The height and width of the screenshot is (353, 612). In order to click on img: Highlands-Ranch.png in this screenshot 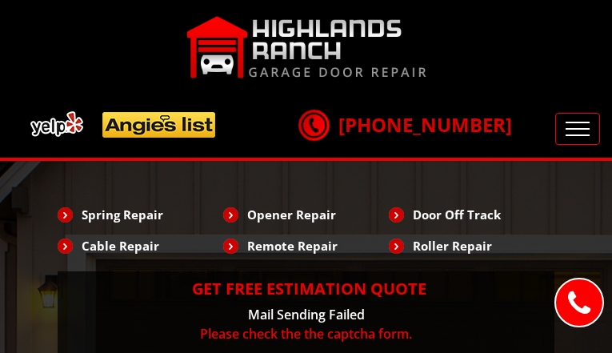, I will do `click(307, 47)`.